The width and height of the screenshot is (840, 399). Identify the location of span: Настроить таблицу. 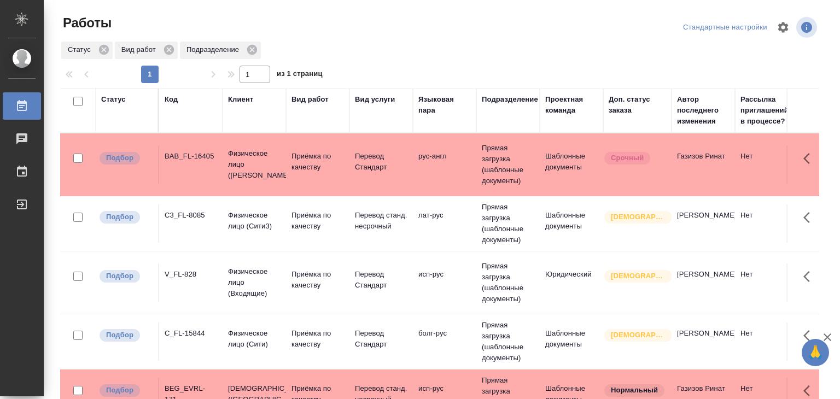
(783, 27).